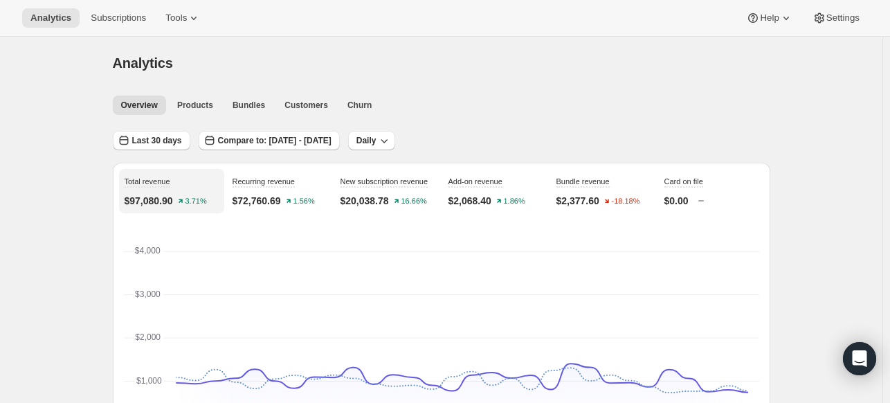  I want to click on p: $20,038.78, so click(365, 201).